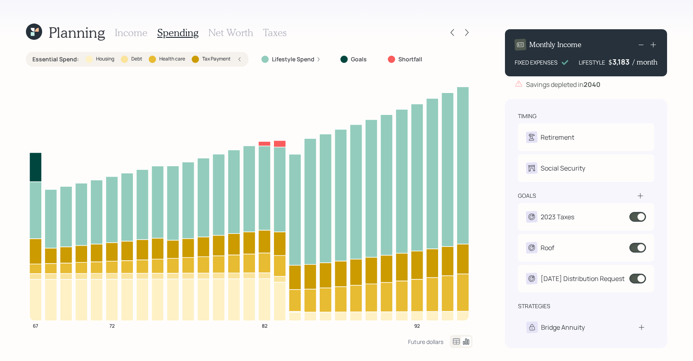 This screenshot has height=361, width=693. I want to click on div: 2023 Taxes, so click(558, 217).